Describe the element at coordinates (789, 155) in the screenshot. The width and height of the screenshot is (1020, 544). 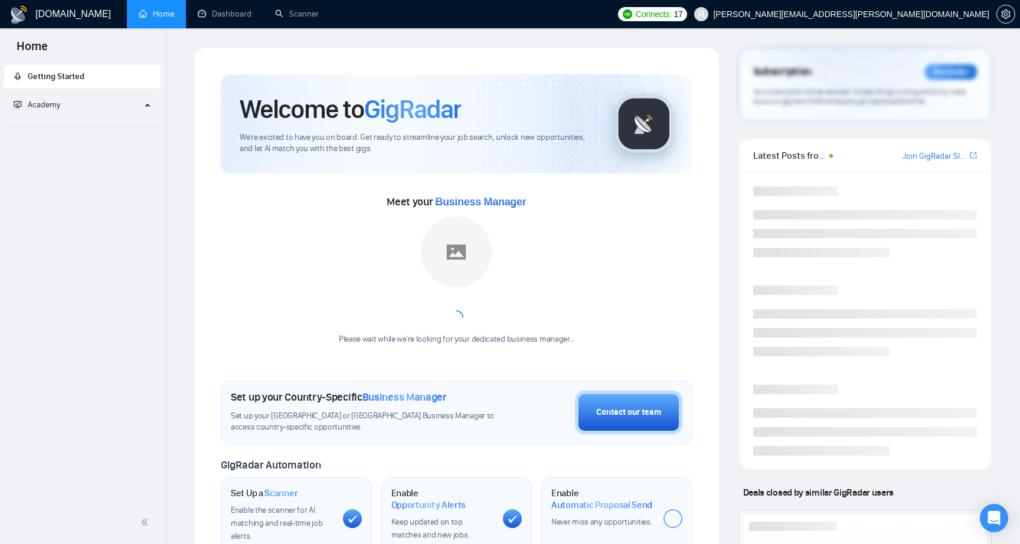
I see `span: Latest Posts from the GigRadar Community` at that location.